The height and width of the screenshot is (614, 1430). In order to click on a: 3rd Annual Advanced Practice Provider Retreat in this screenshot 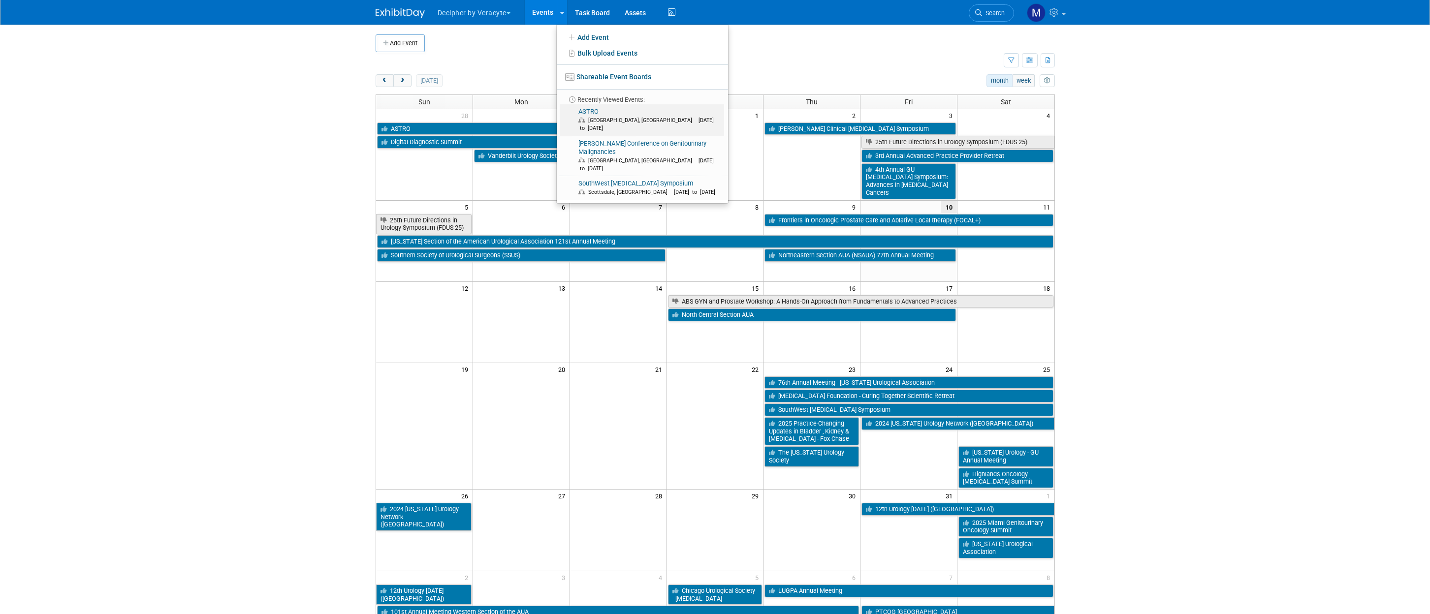, I will do `click(957, 156)`.